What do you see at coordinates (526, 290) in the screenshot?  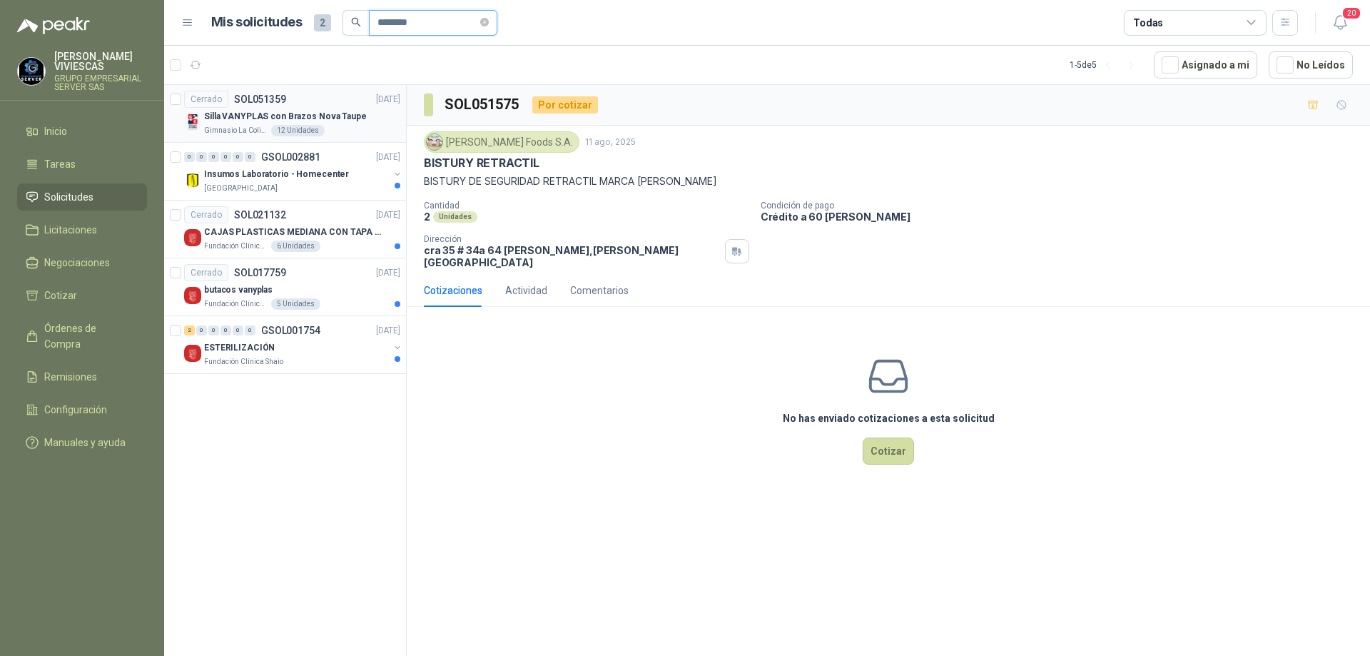 I see `div: Actividad` at bounding box center [526, 290].